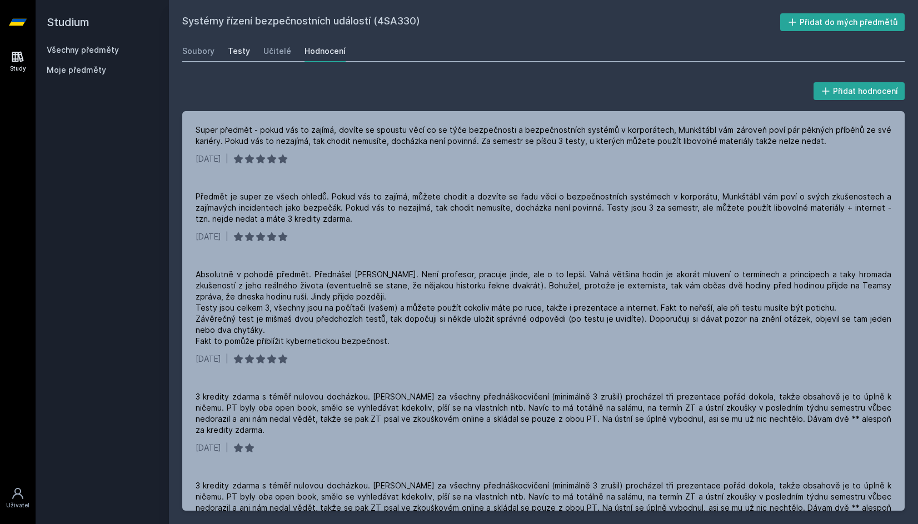 The height and width of the screenshot is (524, 918). What do you see at coordinates (842, 22) in the screenshot?
I see `button: Přidat do mých předmětů` at bounding box center [842, 22].